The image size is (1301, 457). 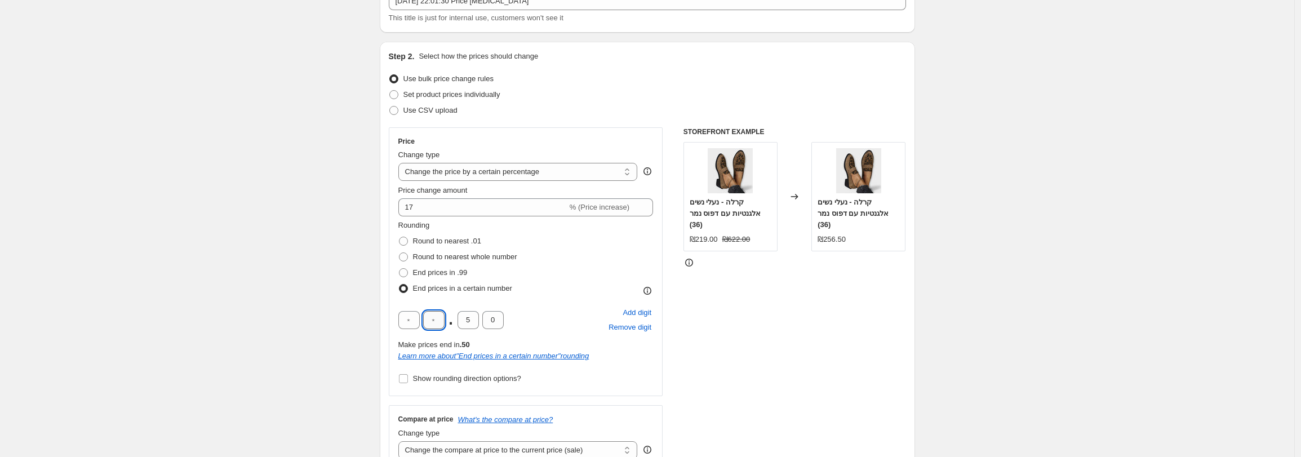 What do you see at coordinates (406, 141) in the screenshot?
I see `h3: Price` at bounding box center [406, 141].